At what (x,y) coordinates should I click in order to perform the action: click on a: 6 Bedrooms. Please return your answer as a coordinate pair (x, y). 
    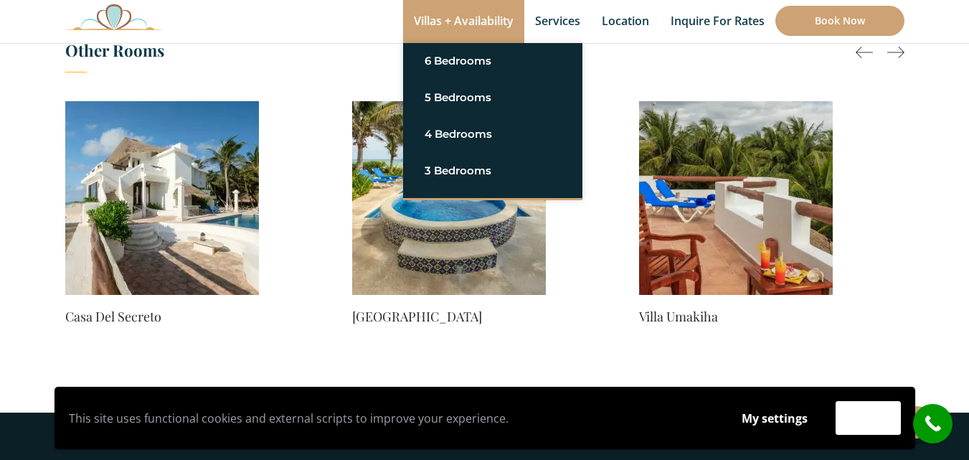
    Looking at the image, I should click on (493, 61).